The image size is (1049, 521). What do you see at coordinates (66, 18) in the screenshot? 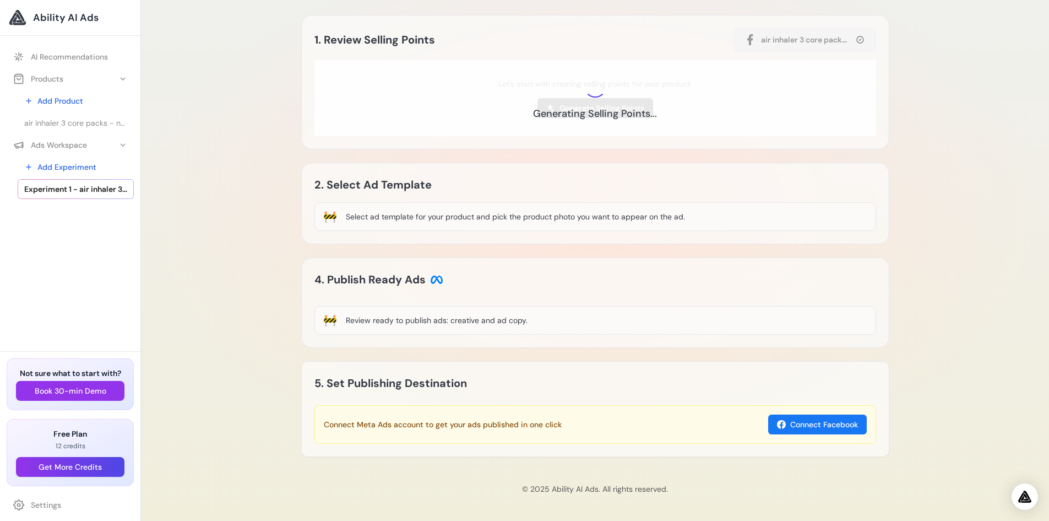
I see `span: Ability AI Ads` at bounding box center [66, 18].